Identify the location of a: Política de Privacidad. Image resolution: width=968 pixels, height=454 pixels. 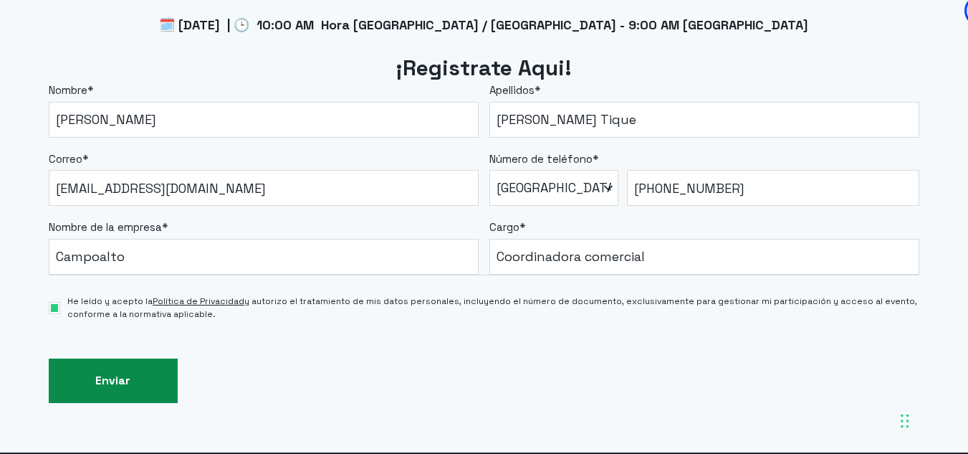
(199, 301).